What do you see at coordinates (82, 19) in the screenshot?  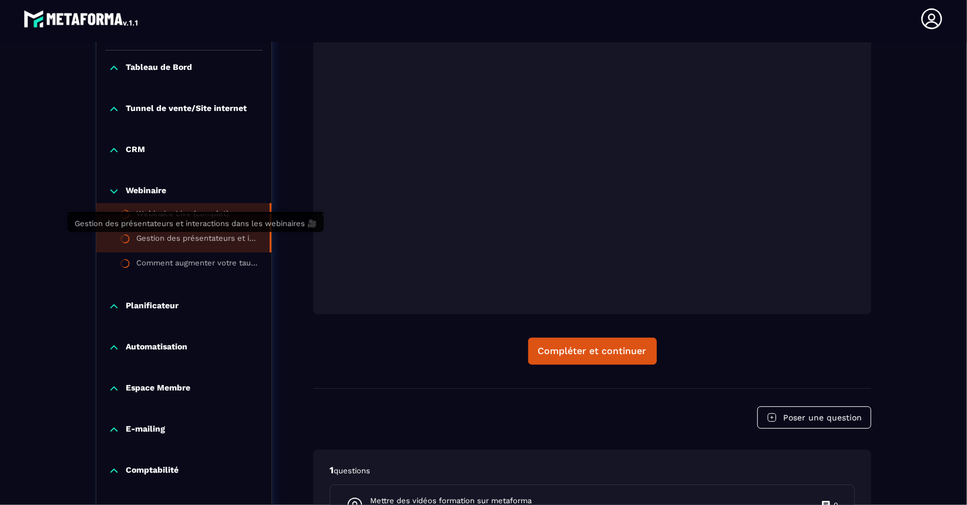 I see `img: logo` at bounding box center [82, 19].